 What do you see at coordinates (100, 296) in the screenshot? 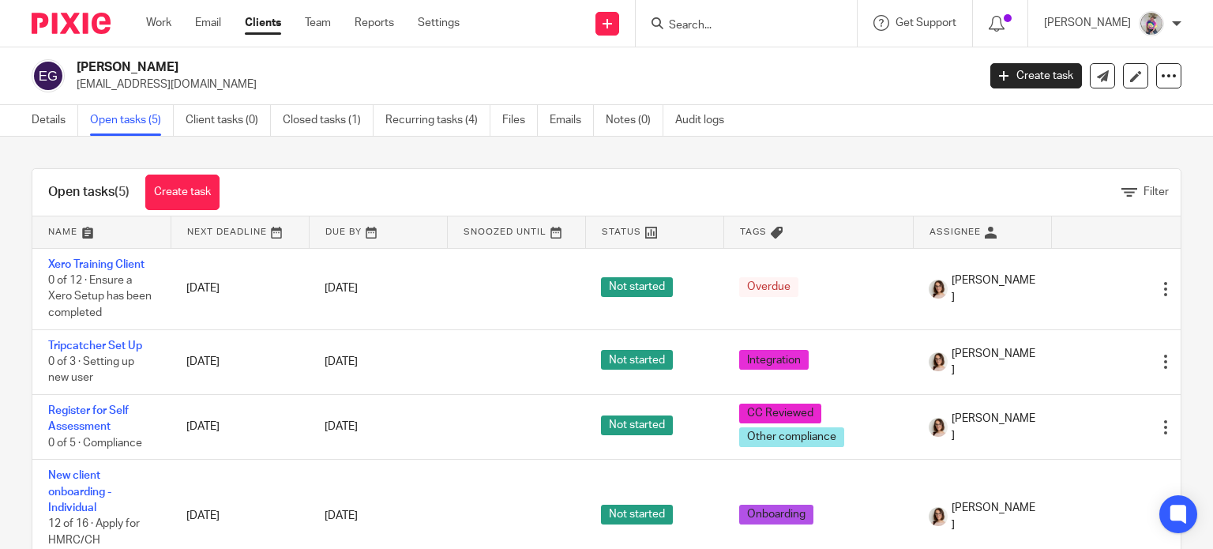
I see `span: 0 of 12 · Ensure a Xero Setup has been completed` at bounding box center [100, 296].